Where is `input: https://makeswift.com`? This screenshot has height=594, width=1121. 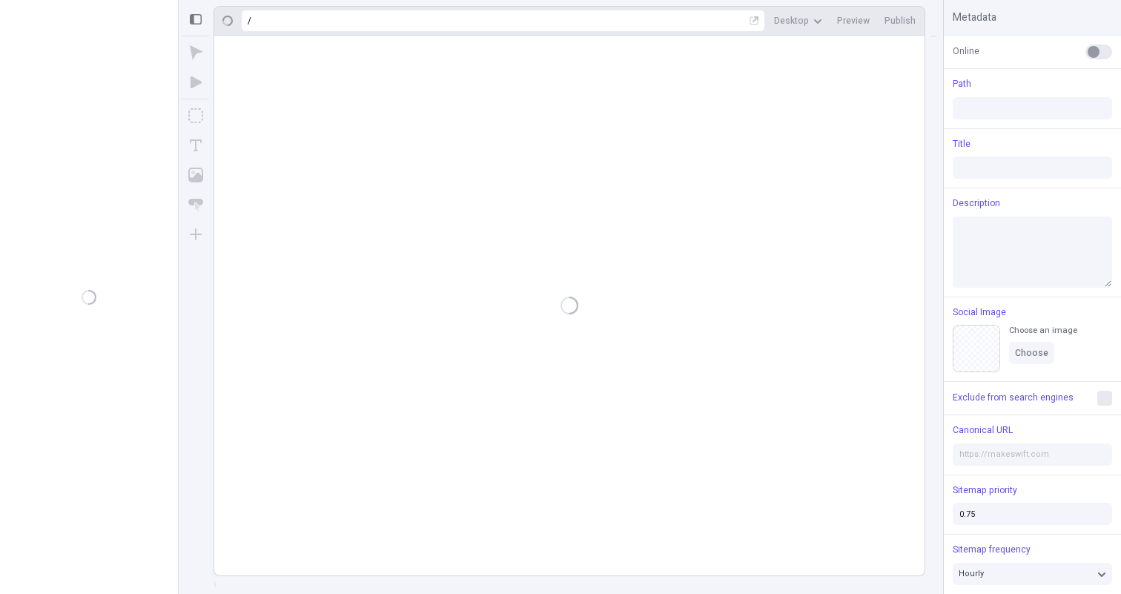
input: https://makeswift.com is located at coordinates (1032, 454).